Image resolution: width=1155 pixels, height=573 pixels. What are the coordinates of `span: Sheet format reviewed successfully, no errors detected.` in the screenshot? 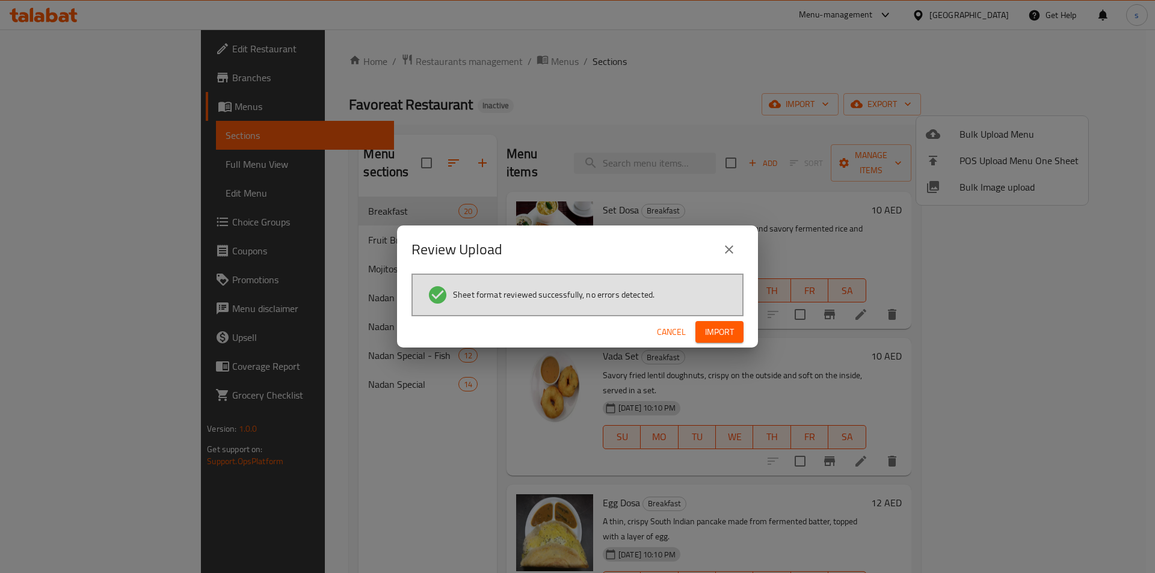 It's located at (553, 295).